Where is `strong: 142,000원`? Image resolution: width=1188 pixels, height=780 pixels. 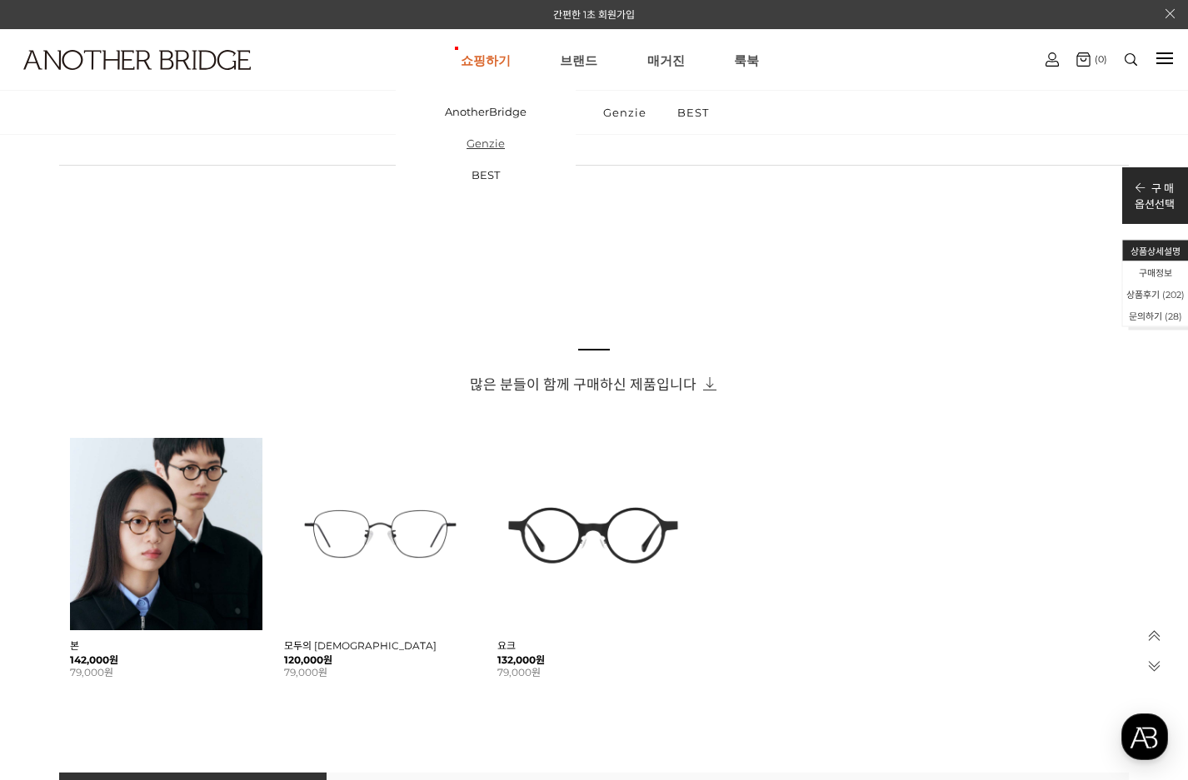 strong: 142,000원 is located at coordinates (166, 661).